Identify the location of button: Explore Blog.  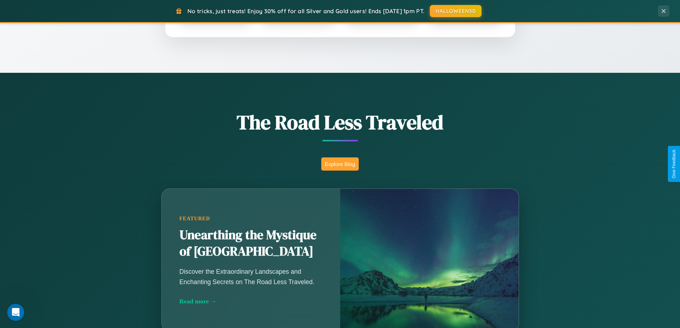
(340, 164).